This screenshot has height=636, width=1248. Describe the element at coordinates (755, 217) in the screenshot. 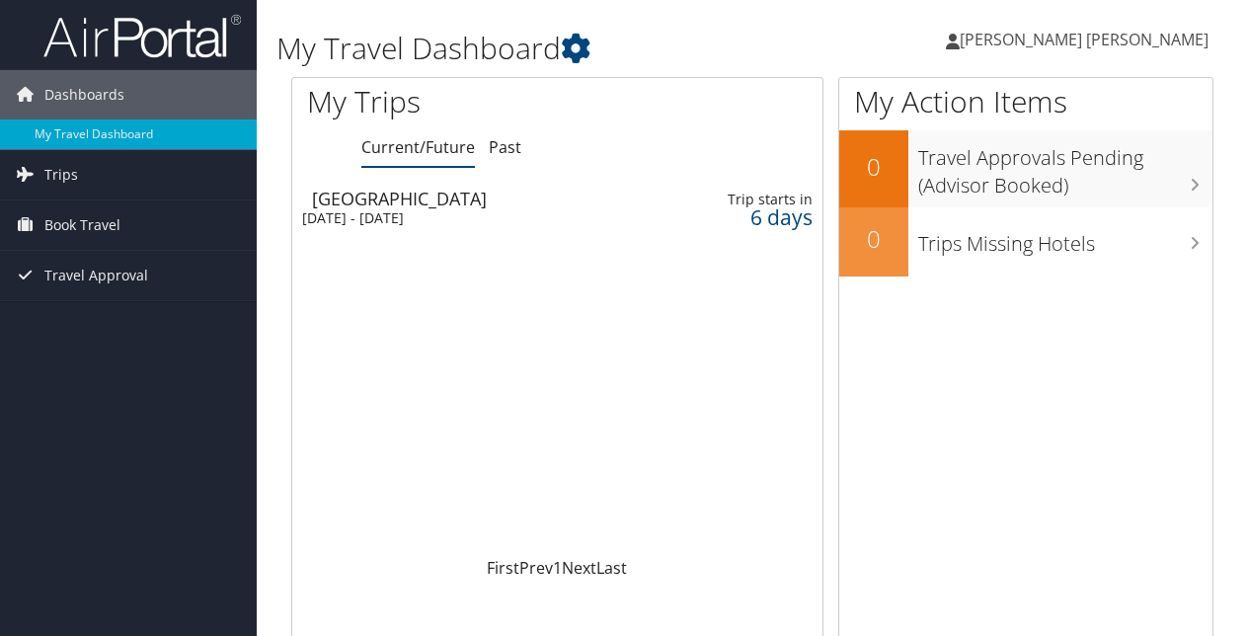

I see `div: 6 days` at that location.